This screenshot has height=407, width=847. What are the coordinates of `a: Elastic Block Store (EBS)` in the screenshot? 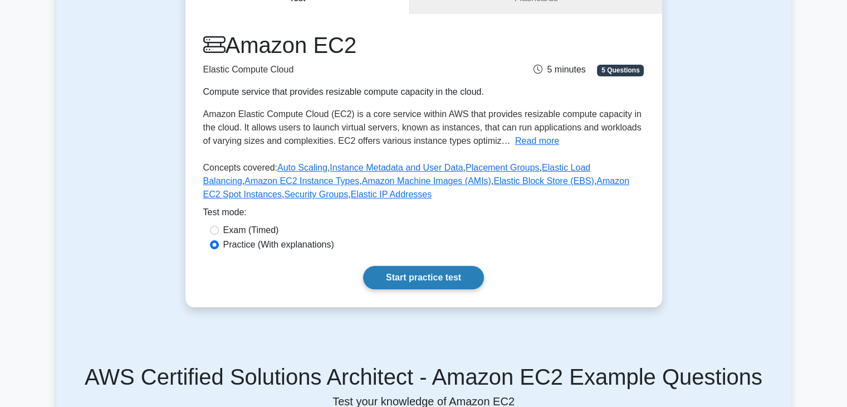 It's located at (544, 180).